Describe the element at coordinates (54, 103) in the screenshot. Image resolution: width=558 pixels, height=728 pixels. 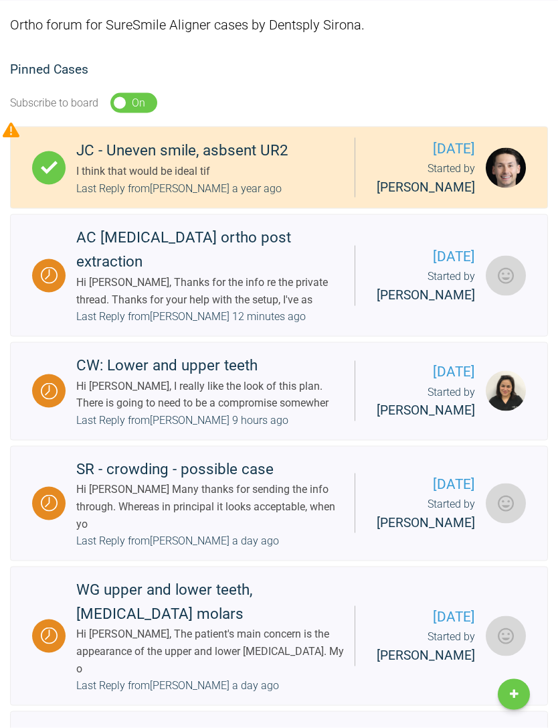
I see `div: Subscribe to board` at that location.